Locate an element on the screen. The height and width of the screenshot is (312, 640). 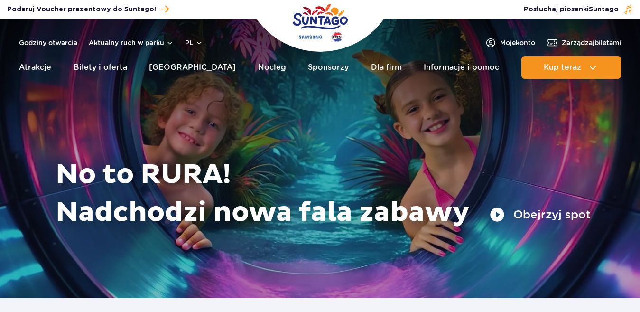
a: Mojekonto is located at coordinates (510, 43).